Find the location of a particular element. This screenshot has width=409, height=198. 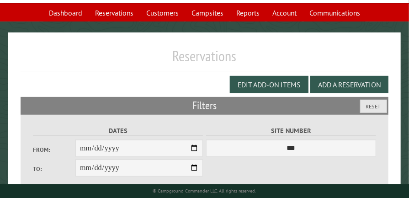

a: Campsites is located at coordinates (207, 13).